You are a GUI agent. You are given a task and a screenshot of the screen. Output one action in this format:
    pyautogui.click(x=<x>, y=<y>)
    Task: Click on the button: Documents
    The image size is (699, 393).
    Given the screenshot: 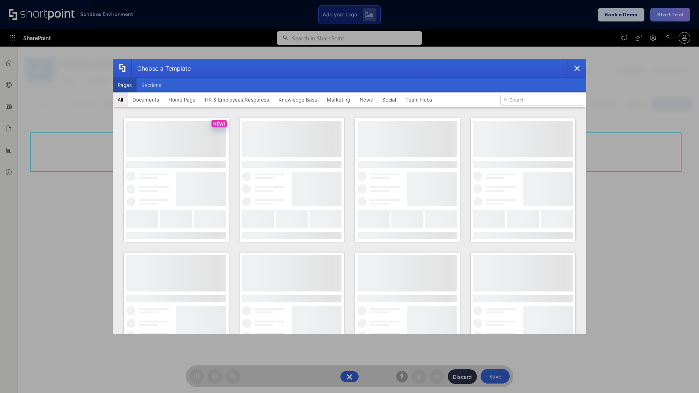 What is the action you would take?
    pyautogui.click(x=146, y=100)
    